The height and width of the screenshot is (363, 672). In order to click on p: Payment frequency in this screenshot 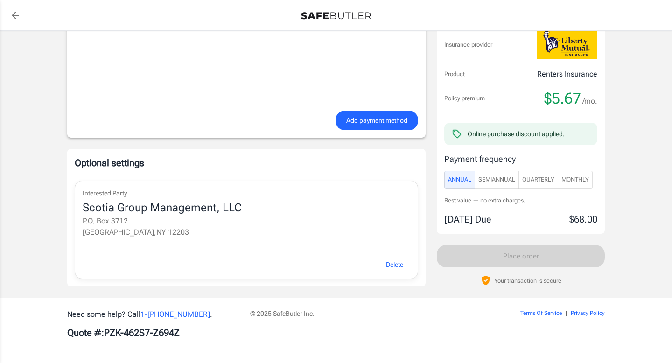, I will do `click(521, 159)`.